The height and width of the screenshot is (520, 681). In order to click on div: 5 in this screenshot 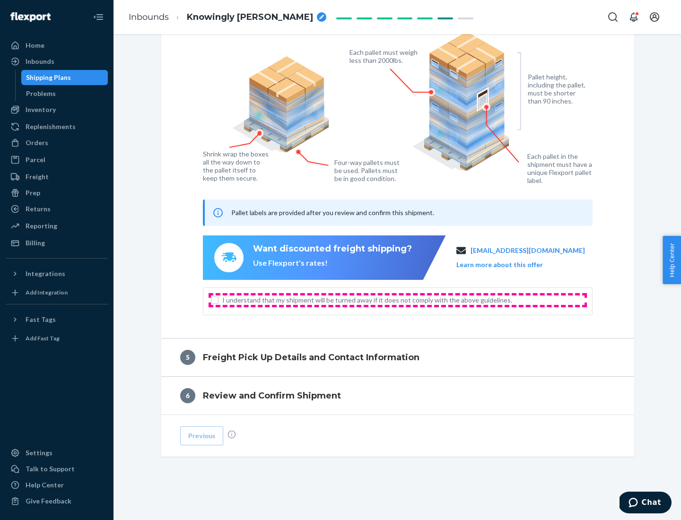, I will do `click(188, 358)`.